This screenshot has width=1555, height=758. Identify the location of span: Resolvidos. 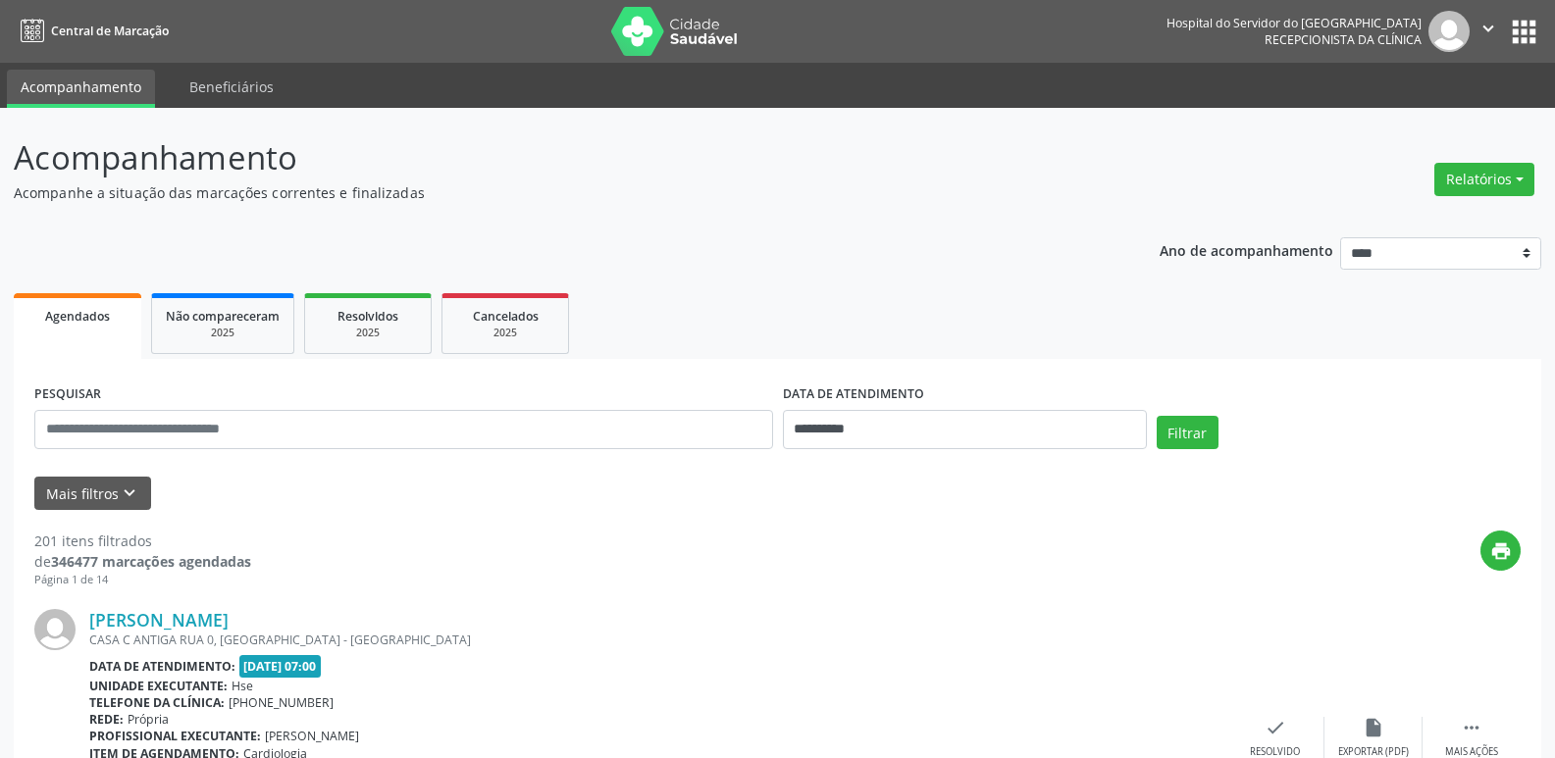
(368, 316).